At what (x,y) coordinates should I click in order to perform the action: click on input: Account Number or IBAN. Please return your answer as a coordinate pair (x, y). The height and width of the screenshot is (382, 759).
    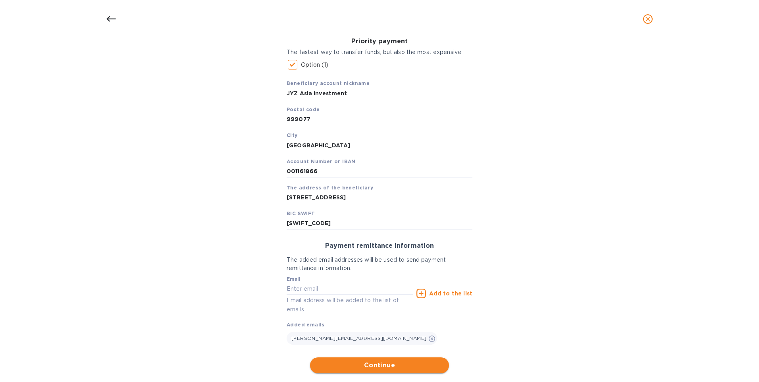
    Looking at the image, I should click on (379, 171).